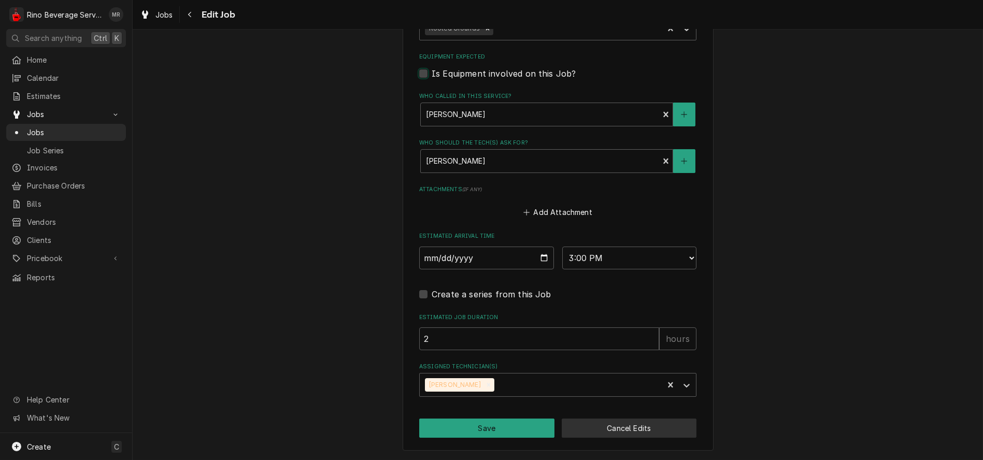 The image size is (983, 460). What do you see at coordinates (66, 150) in the screenshot?
I see `a: Job Series` at bounding box center [66, 150].